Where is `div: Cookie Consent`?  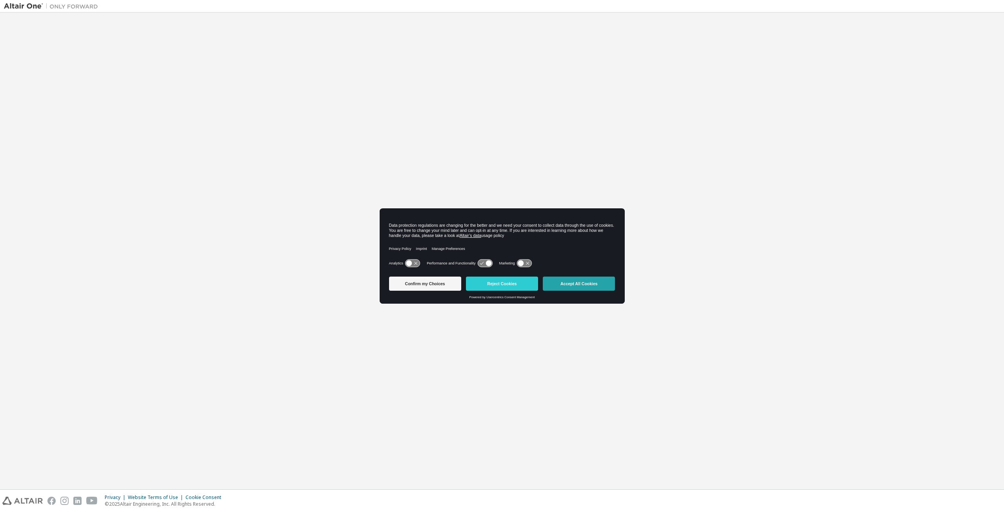 div: Cookie Consent is located at coordinates (205, 497).